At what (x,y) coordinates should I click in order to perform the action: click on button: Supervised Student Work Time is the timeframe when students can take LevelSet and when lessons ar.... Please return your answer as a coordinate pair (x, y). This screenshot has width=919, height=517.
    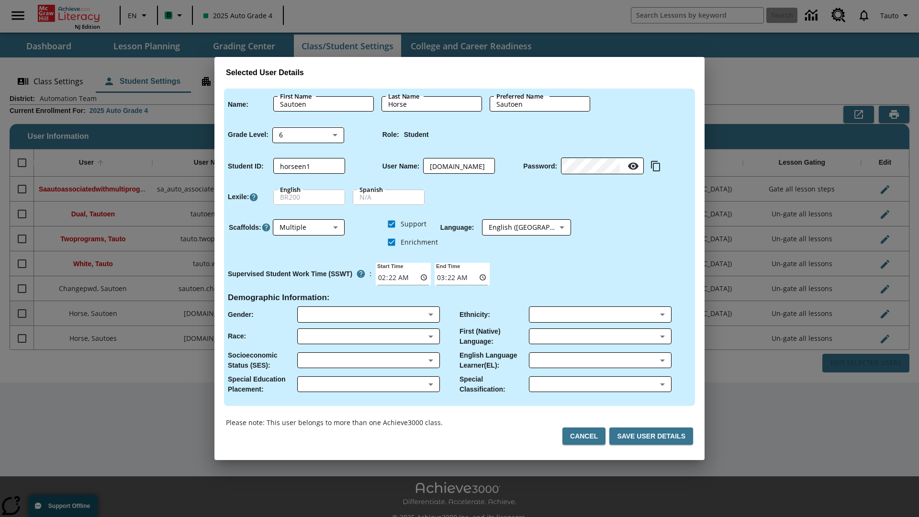
    Looking at the image, I should click on (361, 274).